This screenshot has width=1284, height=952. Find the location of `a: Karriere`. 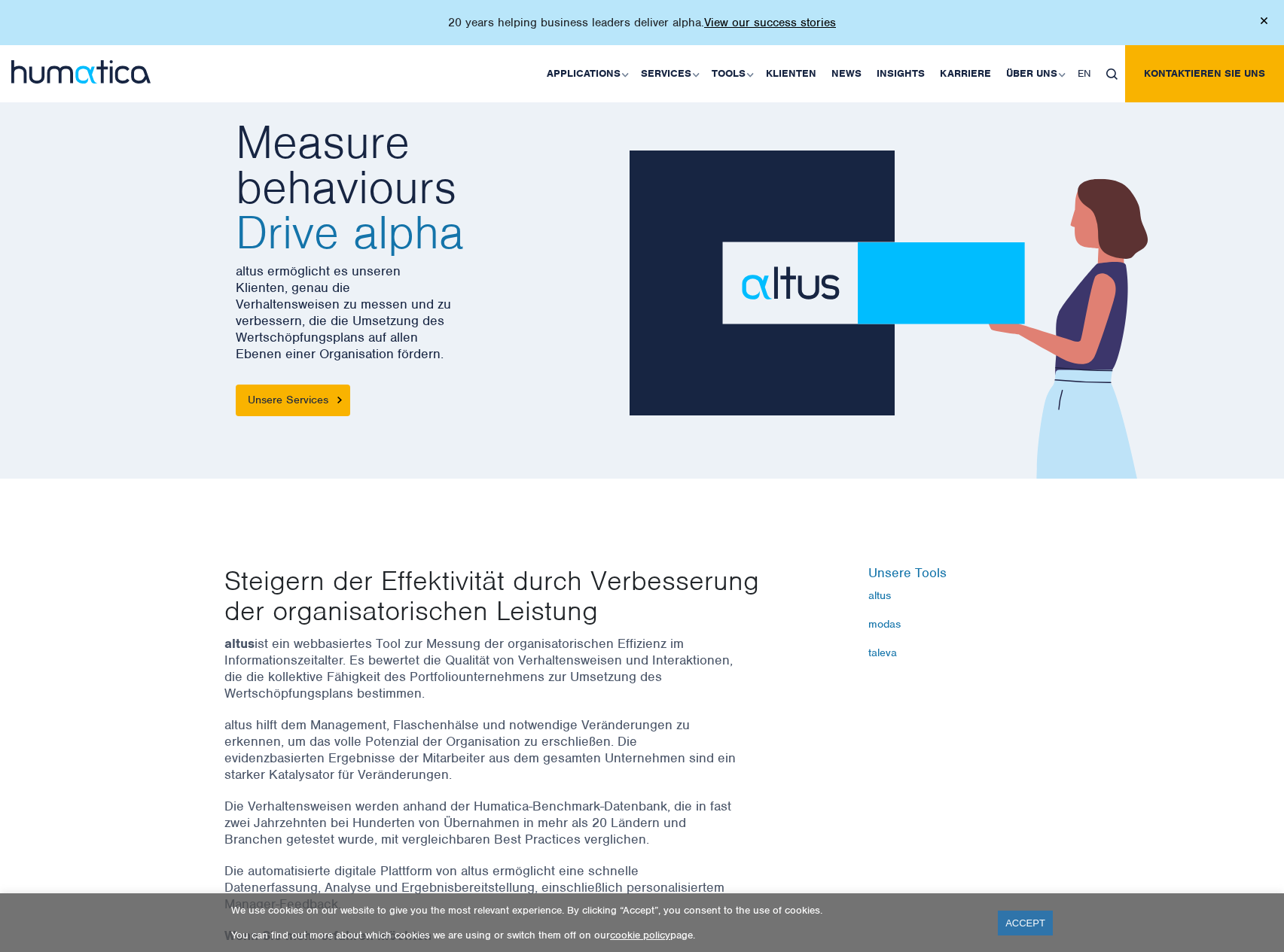

a: Karriere is located at coordinates (965, 74).